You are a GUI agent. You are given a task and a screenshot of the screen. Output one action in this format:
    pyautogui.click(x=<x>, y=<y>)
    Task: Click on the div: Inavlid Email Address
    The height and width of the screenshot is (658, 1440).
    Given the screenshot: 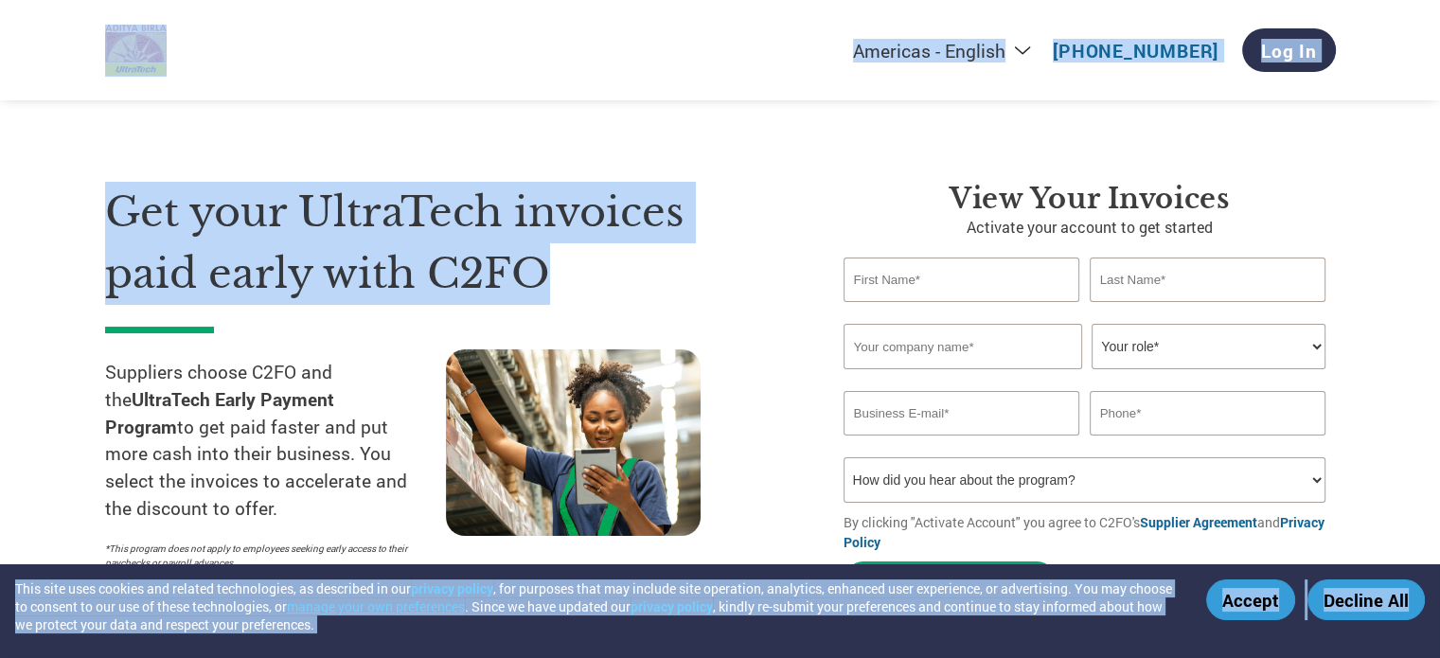 What is the action you would take?
    pyautogui.click(x=962, y=443)
    